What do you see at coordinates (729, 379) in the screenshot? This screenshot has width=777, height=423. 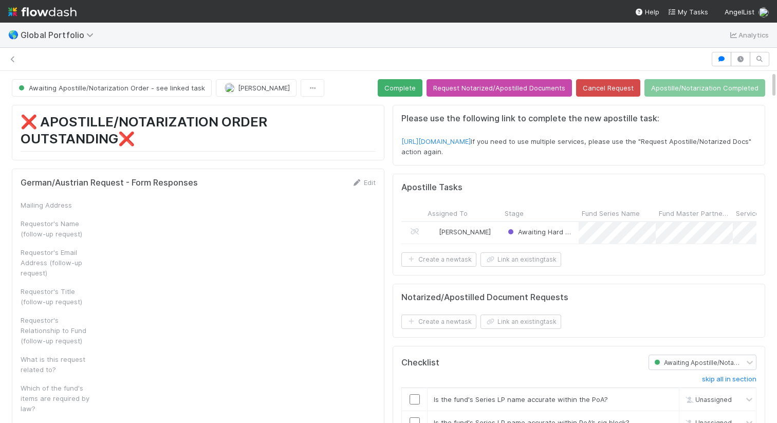 I see `h6: skip all in section` at bounding box center [729, 379].